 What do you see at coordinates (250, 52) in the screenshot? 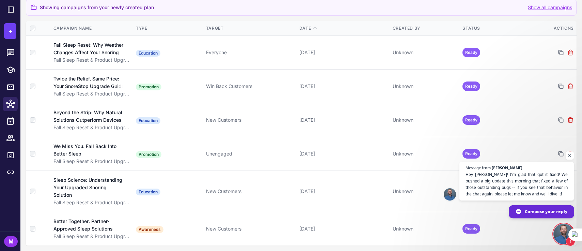
I see `div: Everyone` at bounding box center [250, 52].